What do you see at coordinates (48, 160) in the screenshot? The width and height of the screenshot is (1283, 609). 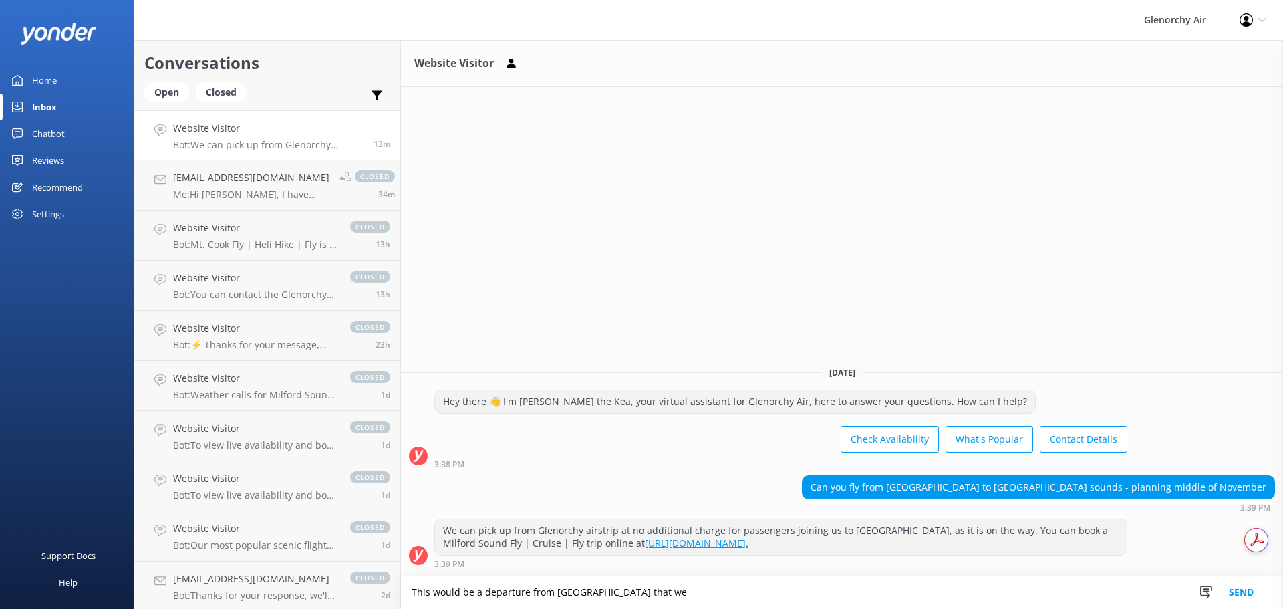 I see `div: Reviews` at bounding box center [48, 160].